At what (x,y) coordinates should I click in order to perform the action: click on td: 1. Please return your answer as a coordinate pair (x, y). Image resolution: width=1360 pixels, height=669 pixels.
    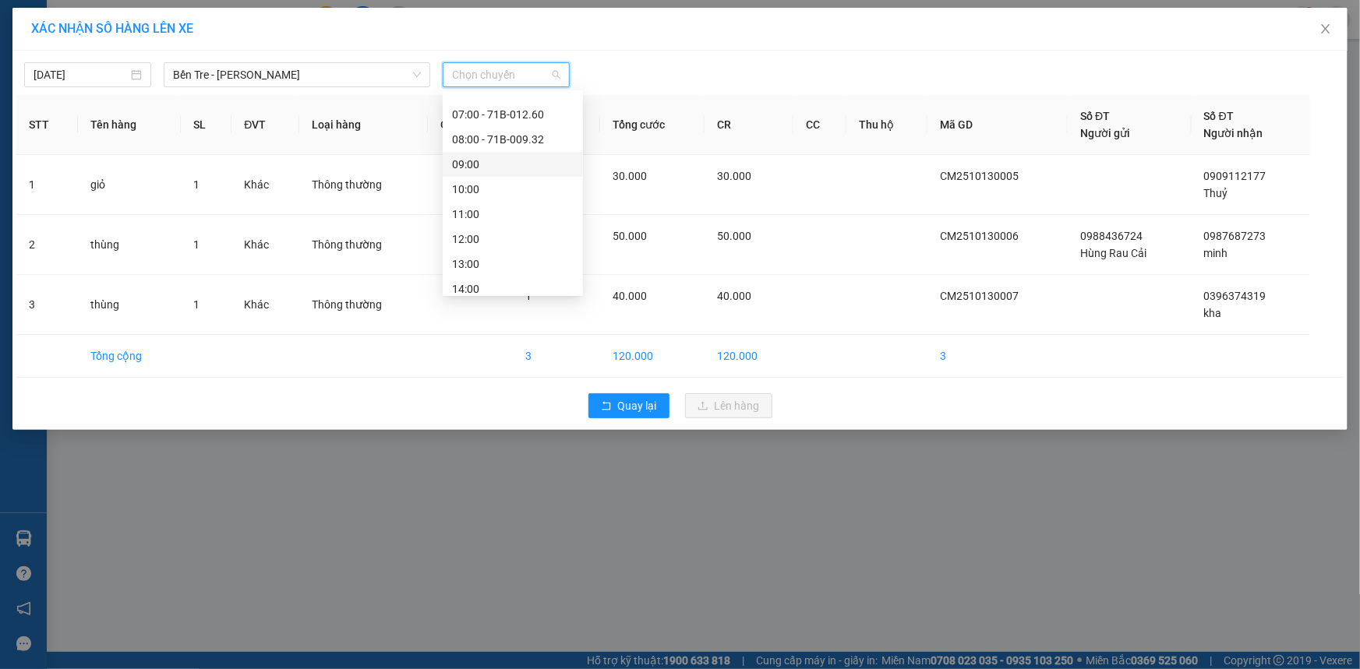
    Looking at the image, I should click on (47, 185).